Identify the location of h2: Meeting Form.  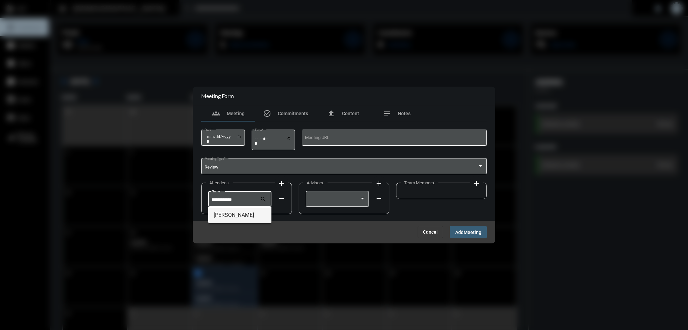
(217, 96).